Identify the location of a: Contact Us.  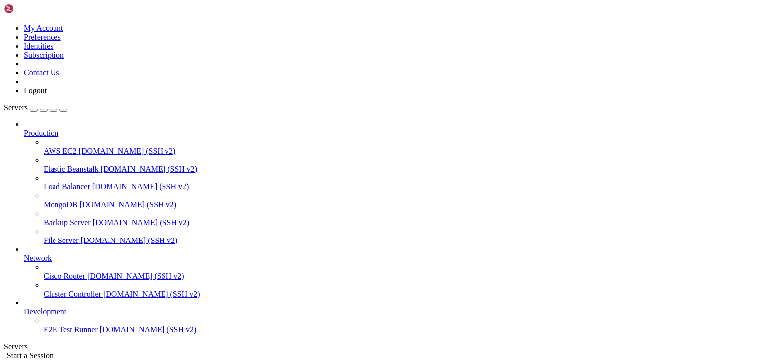
(42, 72).